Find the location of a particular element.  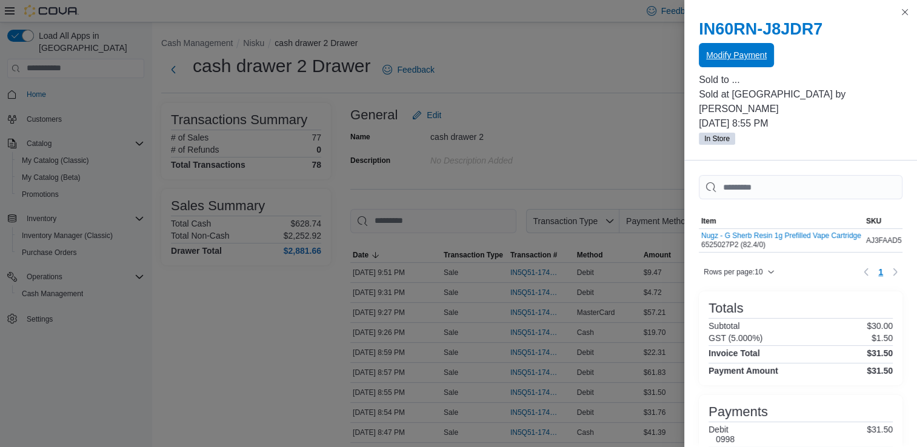

button: Next page is located at coordinates (895, 272).